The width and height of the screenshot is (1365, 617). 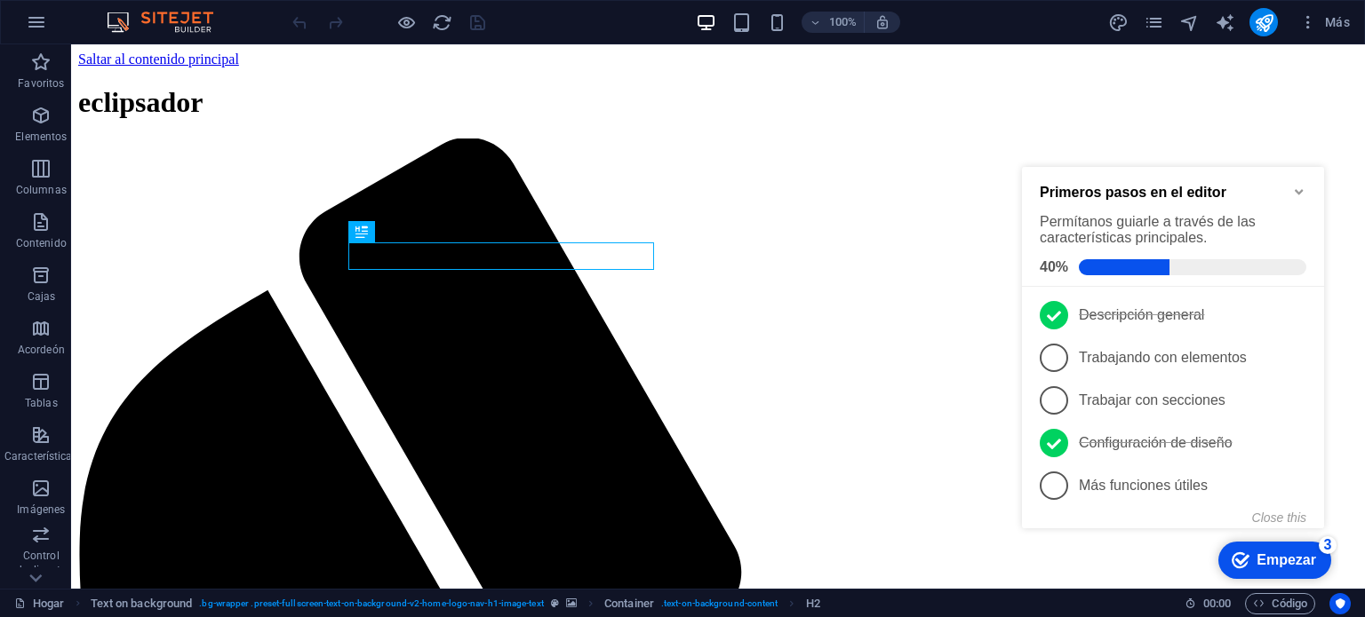 I want to click on li: Trabajar con secciones, so click(x=158, y=255).